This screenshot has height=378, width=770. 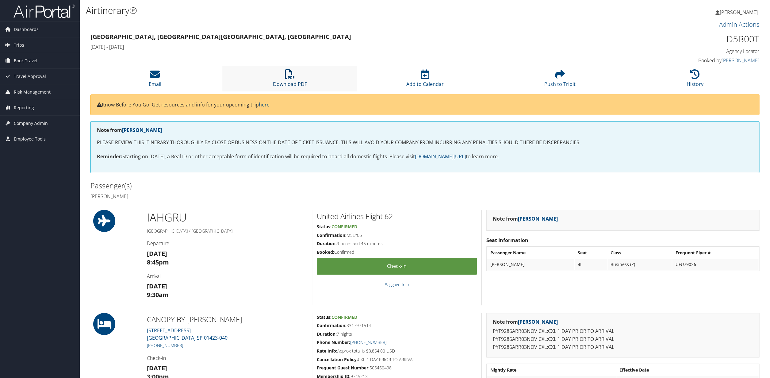 I want to click on a: Admin Actions, so click(x=739, y=24).